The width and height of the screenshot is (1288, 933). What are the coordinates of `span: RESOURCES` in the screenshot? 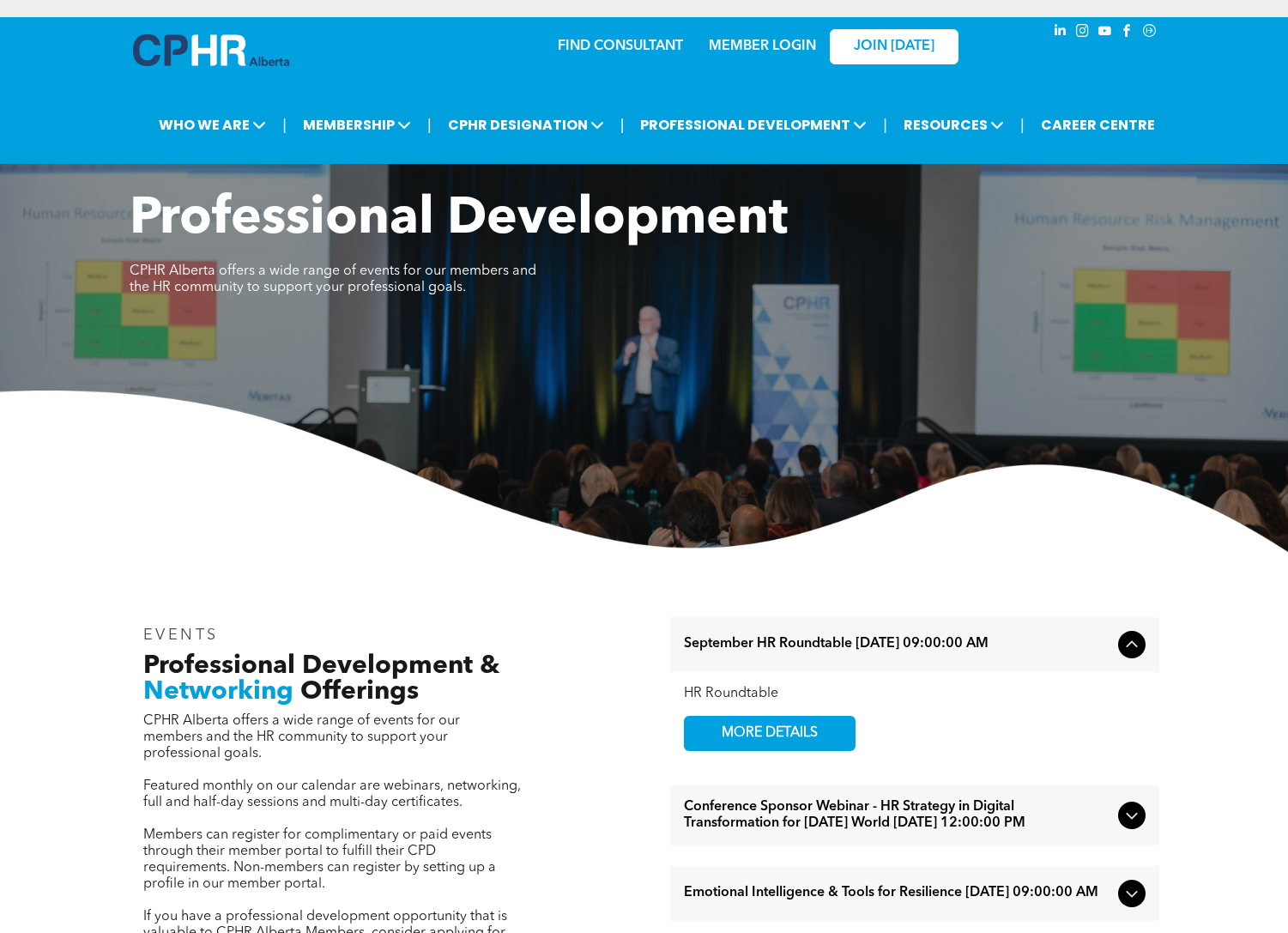 It's located at (953, 124).